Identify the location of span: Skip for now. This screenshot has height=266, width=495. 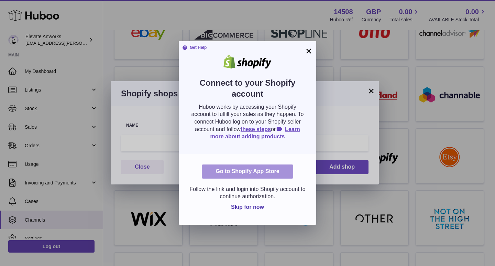
(247, 207).